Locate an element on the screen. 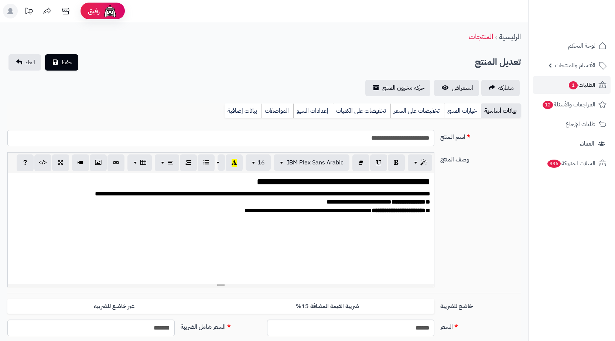 Image resolution: width=615 pixels, height=341 pixels. label: السعر شامل الضريبة is located at coordinates (221, 326).